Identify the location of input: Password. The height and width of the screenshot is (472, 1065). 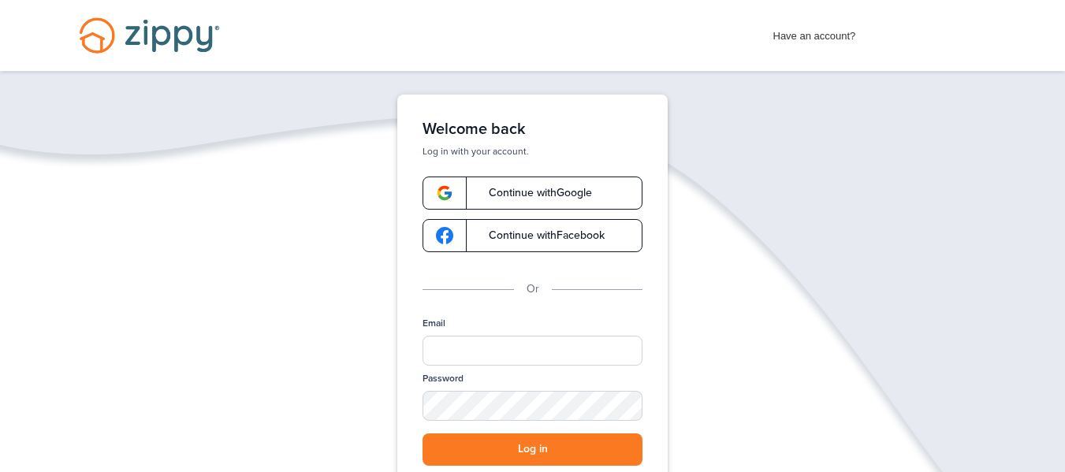
(532, 406).